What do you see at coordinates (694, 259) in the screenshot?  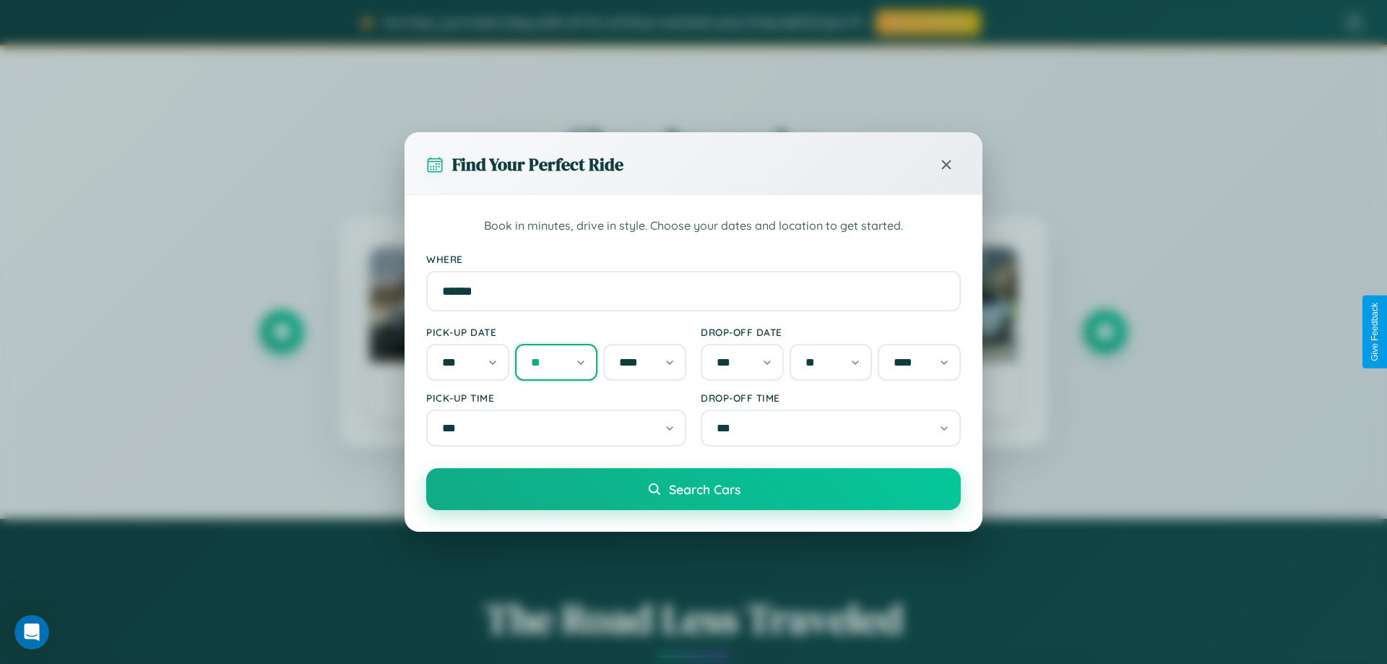 I see `label: Where` at bounding box center [694, 259].